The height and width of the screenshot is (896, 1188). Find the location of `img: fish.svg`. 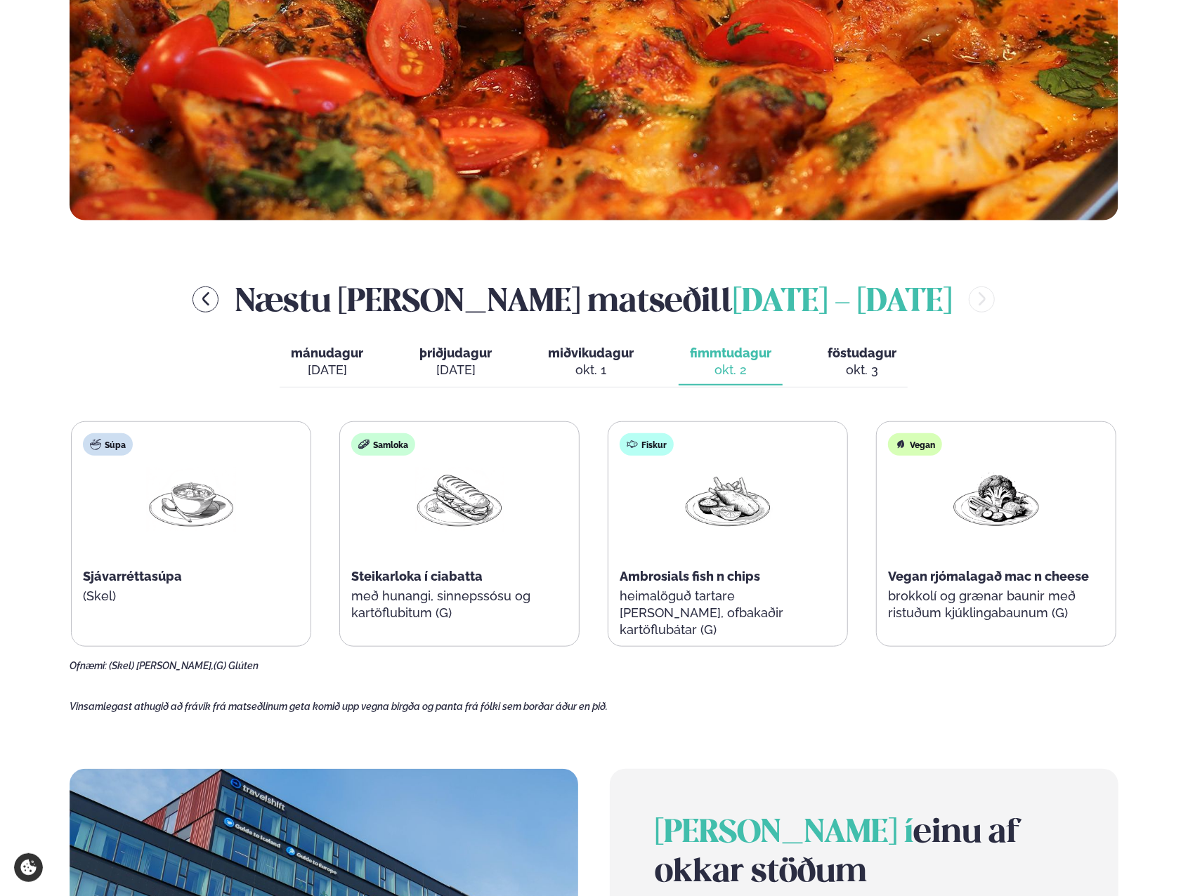

img: fish.svg is located at coordinates (632, 445).